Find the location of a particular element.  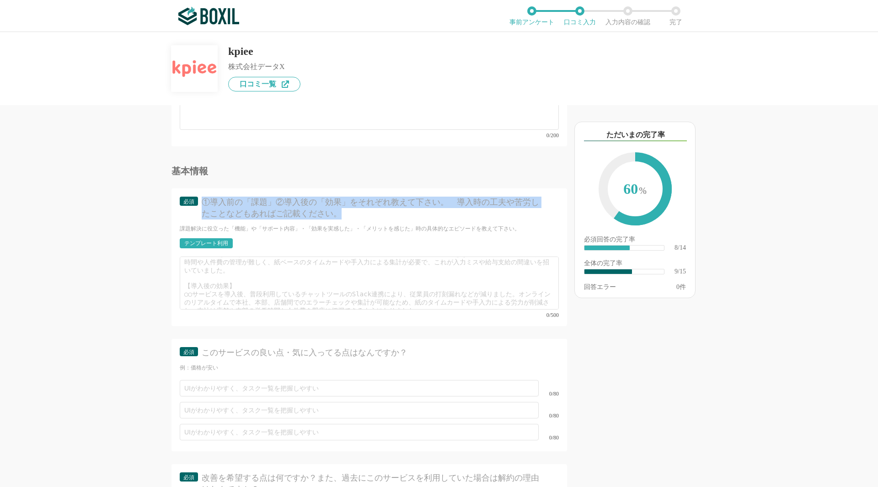

a: 口コミ一覧 is located at coordinates (264, 84).